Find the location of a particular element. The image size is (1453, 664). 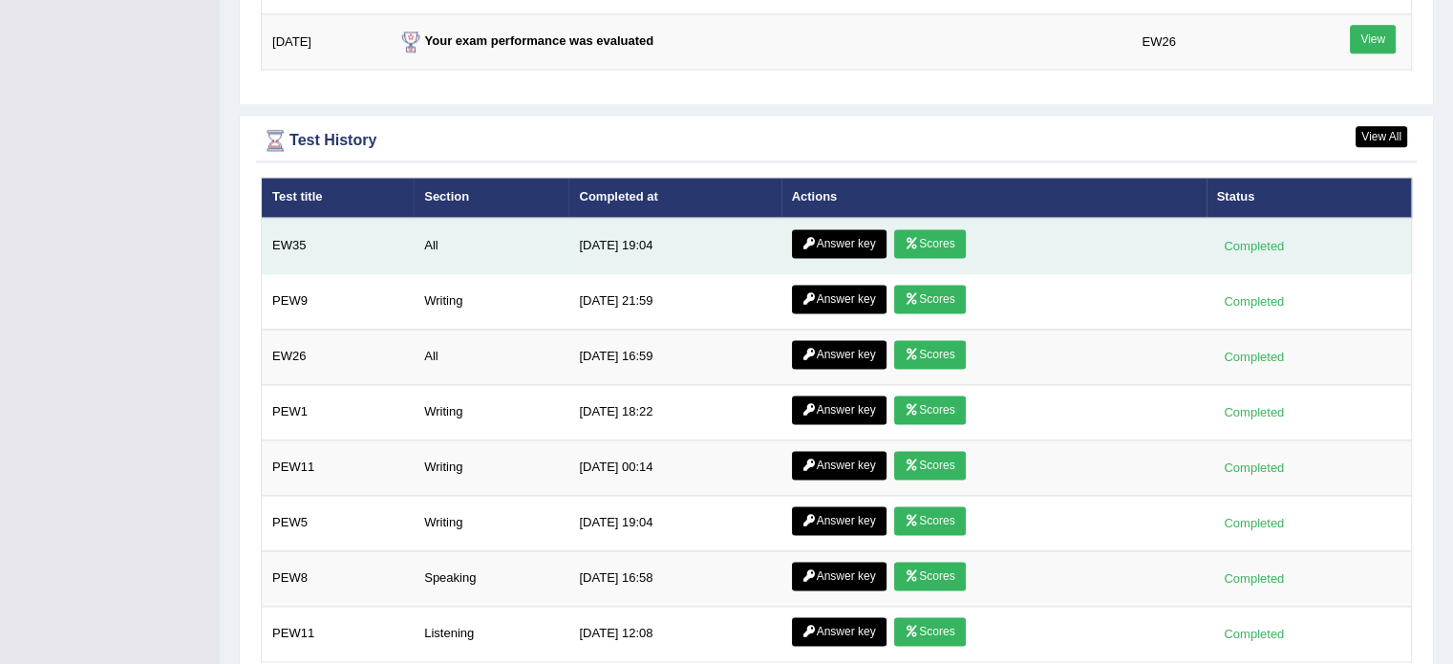

th: Section is located at coordinates (491, 198).